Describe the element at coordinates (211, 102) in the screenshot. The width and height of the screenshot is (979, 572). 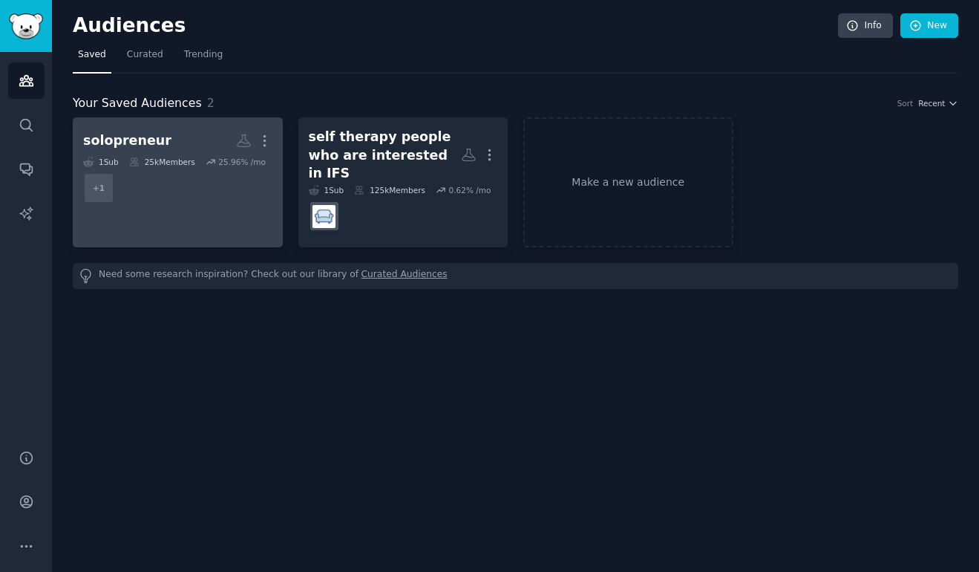
I see `span: 2` at that location.